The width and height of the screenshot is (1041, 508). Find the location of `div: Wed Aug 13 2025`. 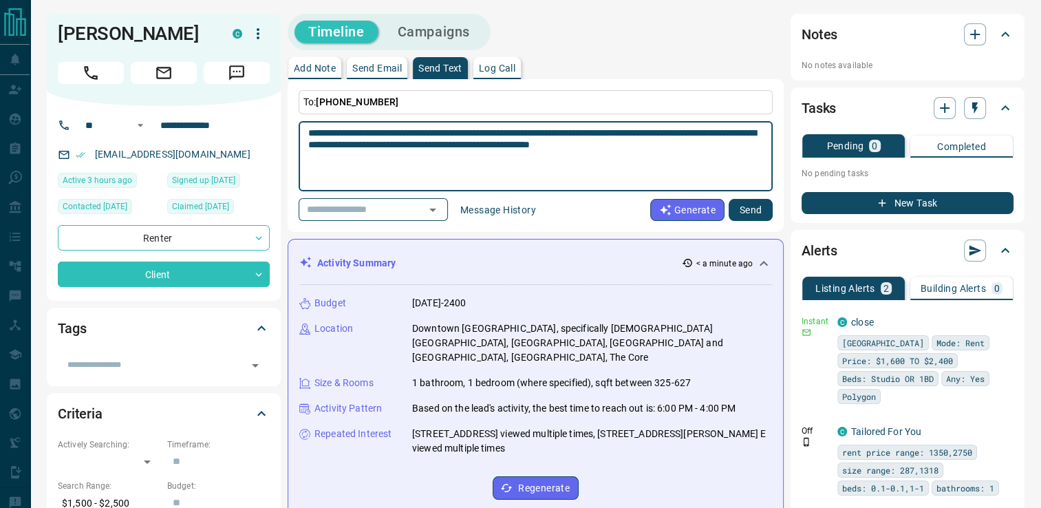

div: Wed Aug 13 2025 is located at coordinates (109, 182).